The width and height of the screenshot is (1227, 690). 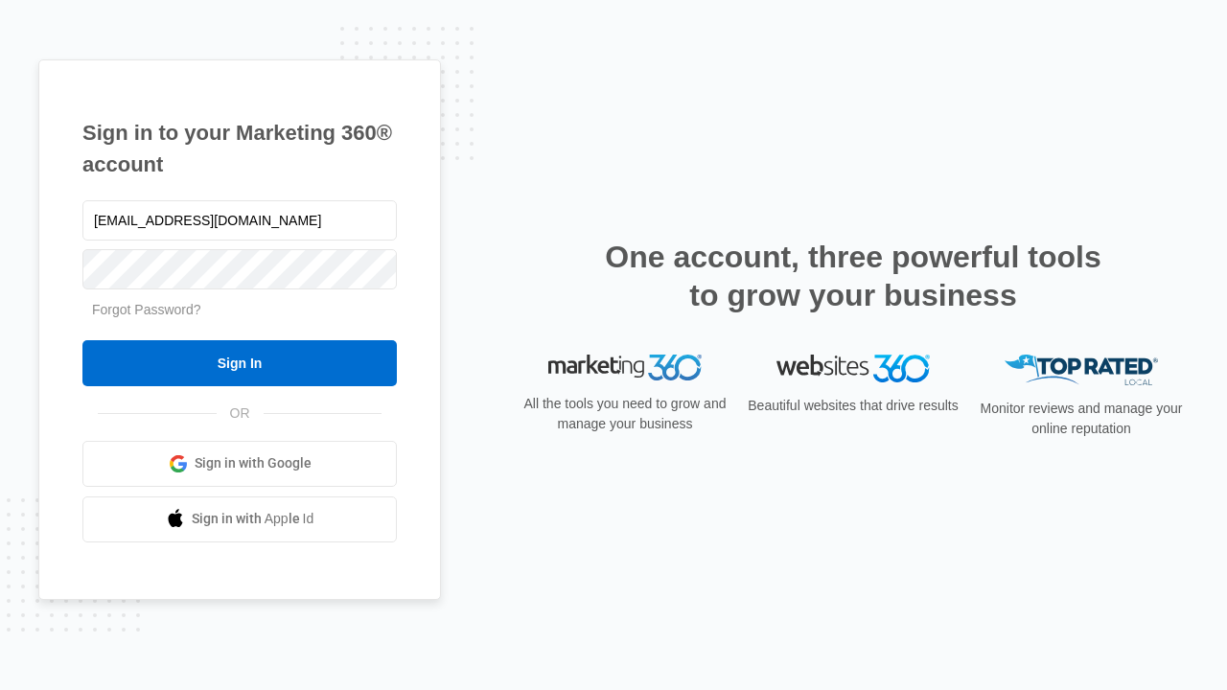 What do you see at coordinates (240, 413) in the screenshot?
I see `span: OR` at bounding box center [240, 413].